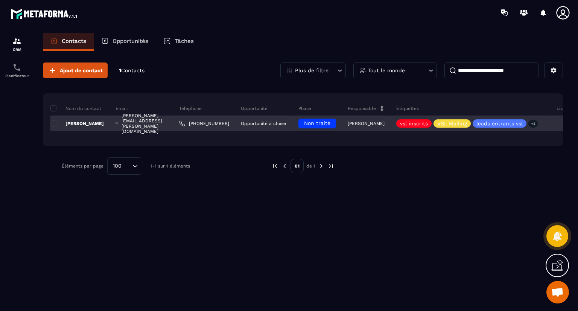 The image size is (578, 311). Describe the element at coordinates (82, 166) in the screenshot. I see `p: Éléments par page` at that location.